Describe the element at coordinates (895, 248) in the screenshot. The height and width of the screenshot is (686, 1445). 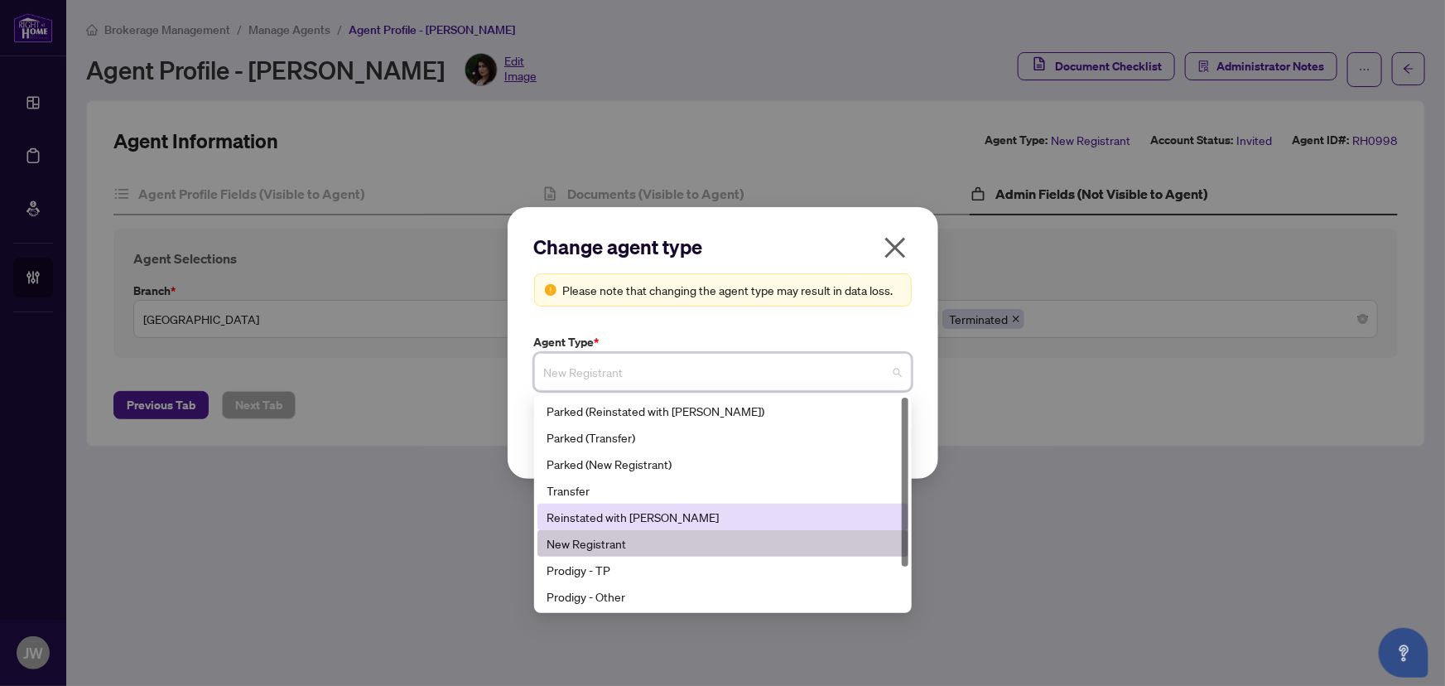
I see `span: close` at that location.